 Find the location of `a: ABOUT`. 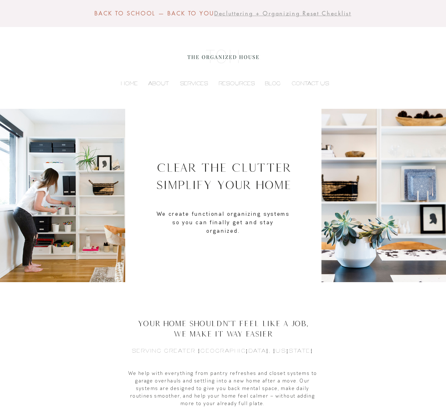

a: ABOUT is located at coordinates (156, 83).